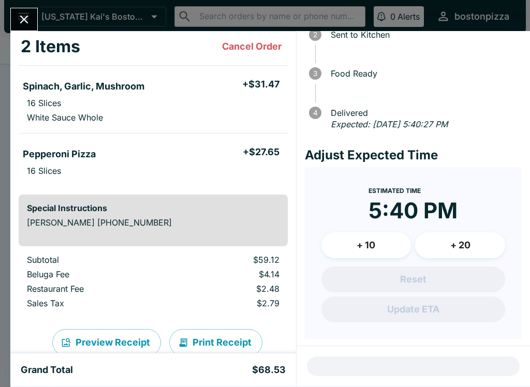 The image size is (530, 387). Describe the element at coordinates (315, 35) in the screenshot. I see `text: 2` at that location.